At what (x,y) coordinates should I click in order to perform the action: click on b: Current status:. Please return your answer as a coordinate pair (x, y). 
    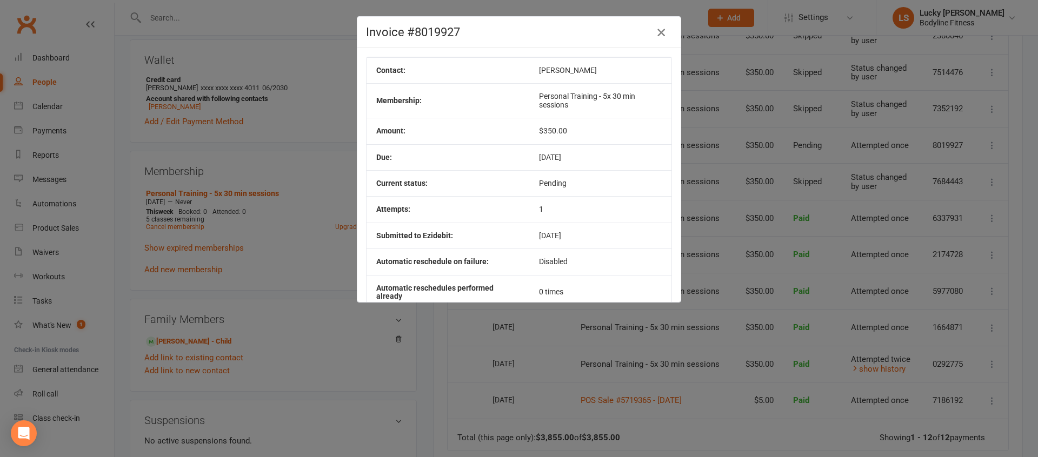
    Looking at the image, I should click on (402, 183).